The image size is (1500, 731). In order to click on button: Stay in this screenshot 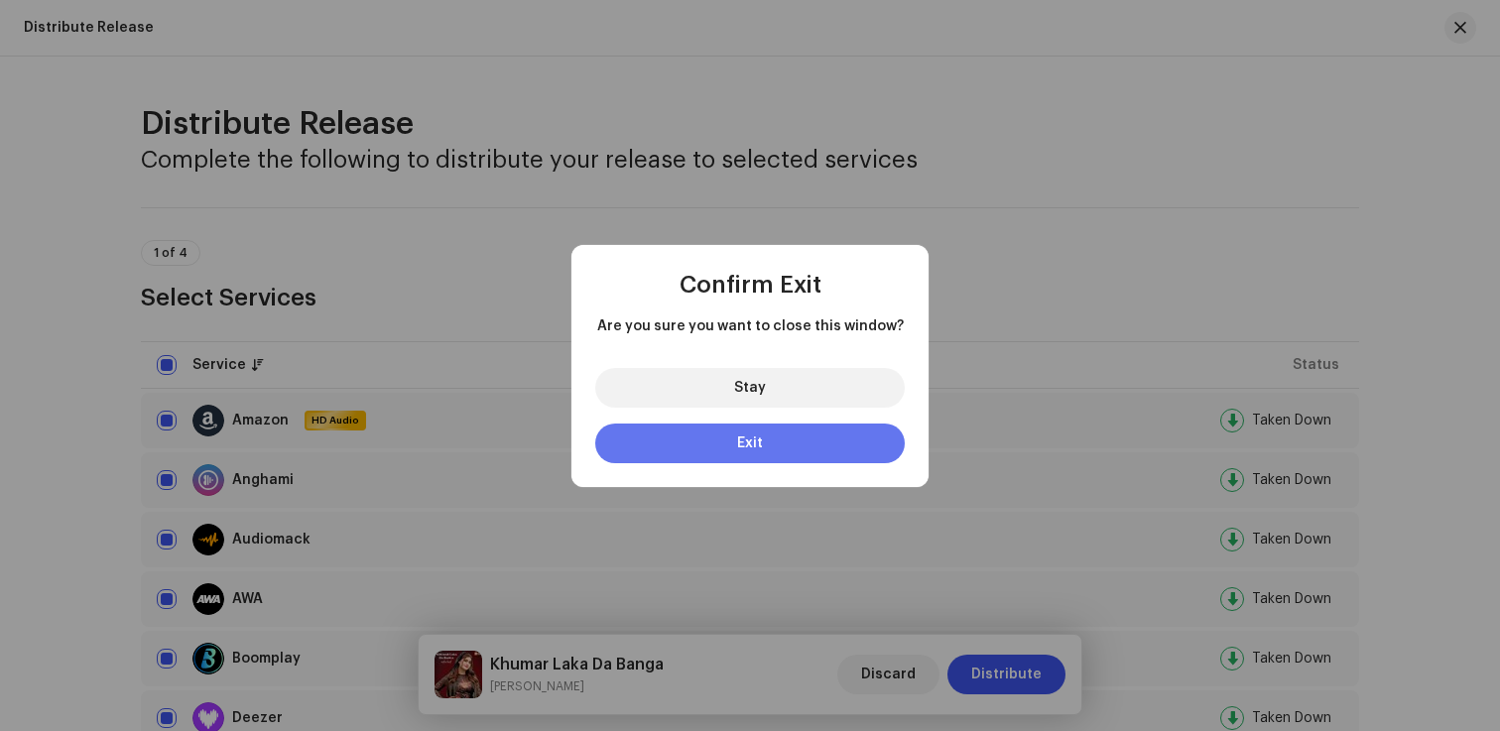, I will do `click(750, 388)`.